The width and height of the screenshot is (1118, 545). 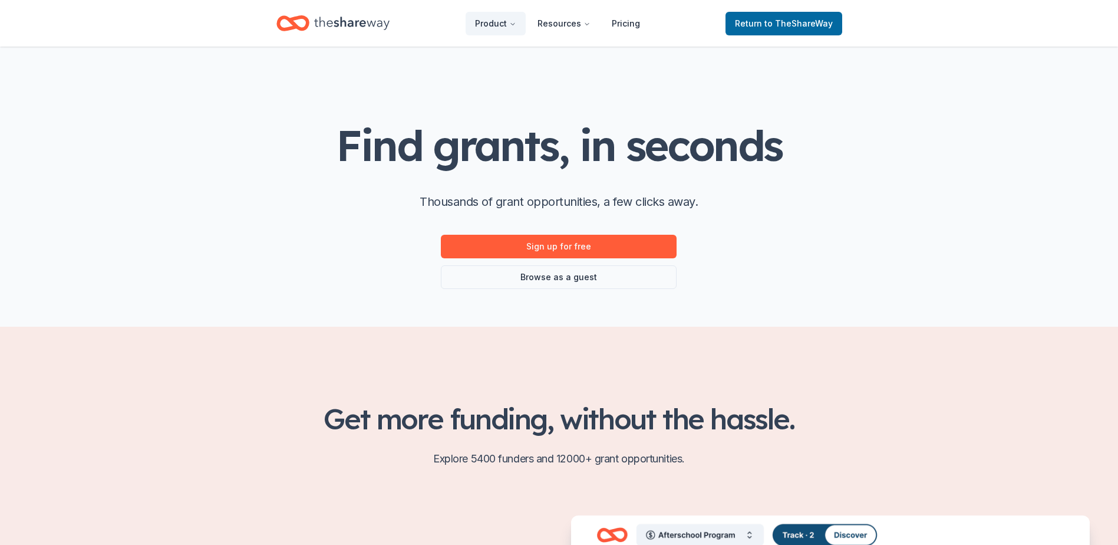 What do you see at coordinates (559, 418) in the screenshot?
I see `h2: Get more funding, without the hassle.` at bounding box center [559, 418].